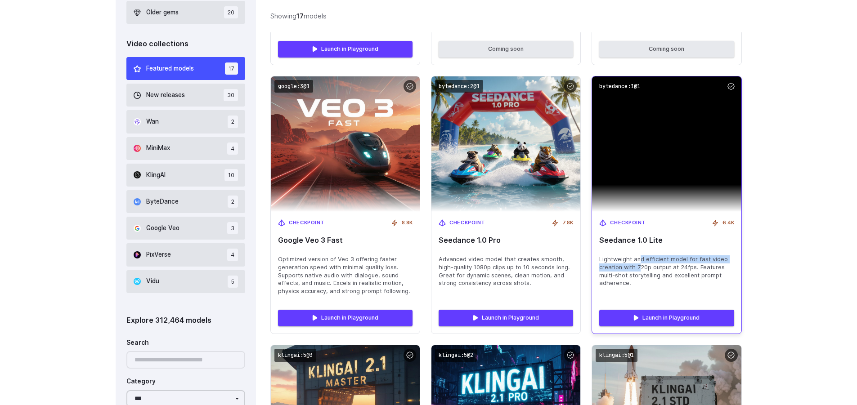 The width and height of the screenshot is (857, 405). I want to click on code: klingai:5@2, so click(456, 356).